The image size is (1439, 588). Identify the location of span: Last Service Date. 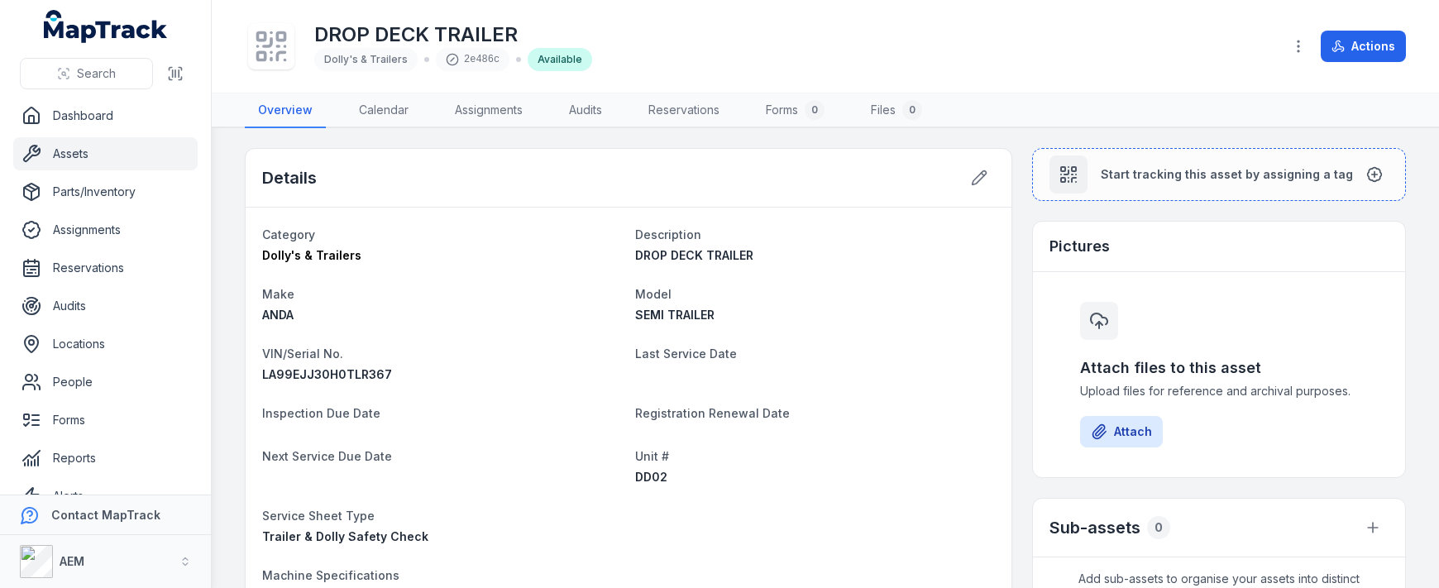
(686, 353).